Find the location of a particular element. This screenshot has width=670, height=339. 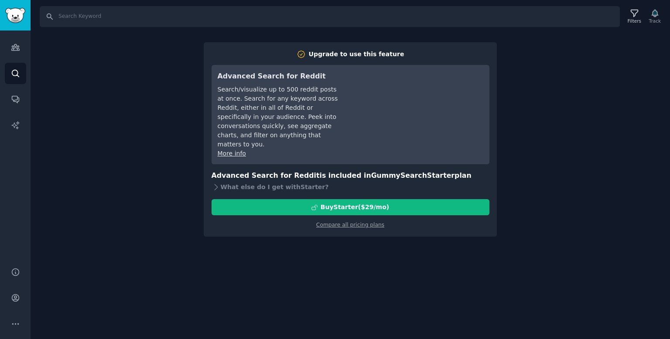

button: BuyStarter($29/mo) is located at coordinates (350, 207).